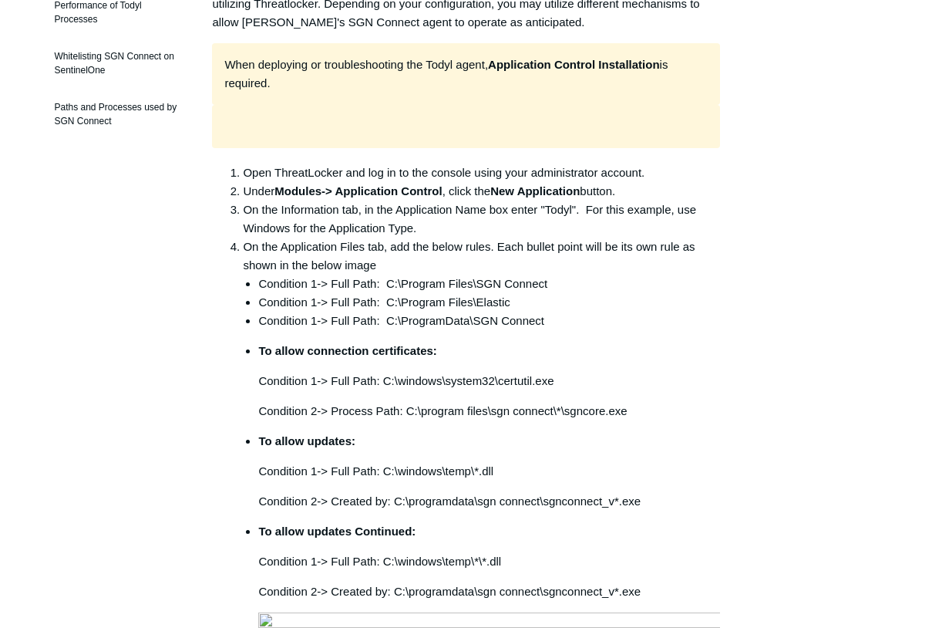 The image size is (932, 628). What do you see at coordinates (307, 440) in the screenshot?
I see `strong: To allow updates:` at bounding box center [307, 440].